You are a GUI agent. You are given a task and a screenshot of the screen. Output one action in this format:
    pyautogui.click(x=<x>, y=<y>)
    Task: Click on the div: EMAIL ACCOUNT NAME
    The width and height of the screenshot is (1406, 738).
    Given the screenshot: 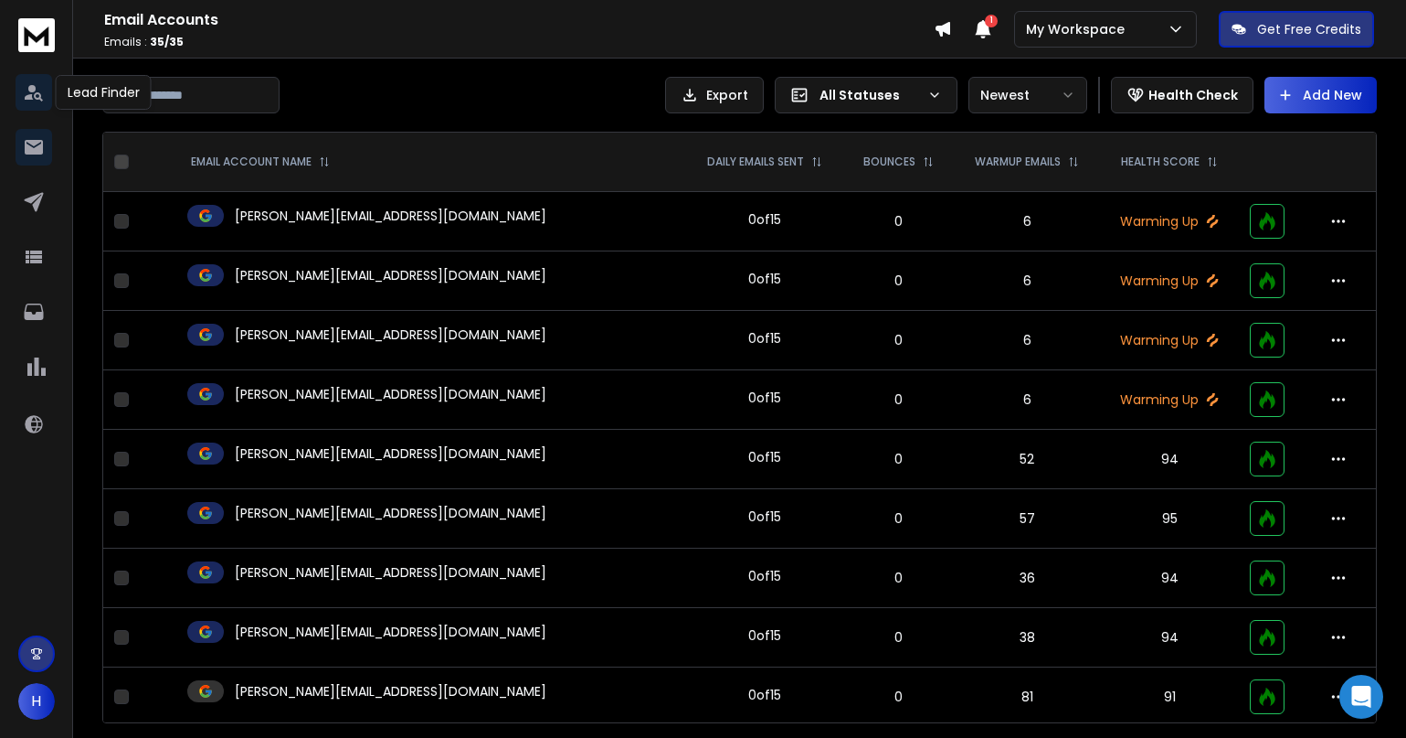 What is the action you would take?
    pyautogui.click(x=260, y=162)
    